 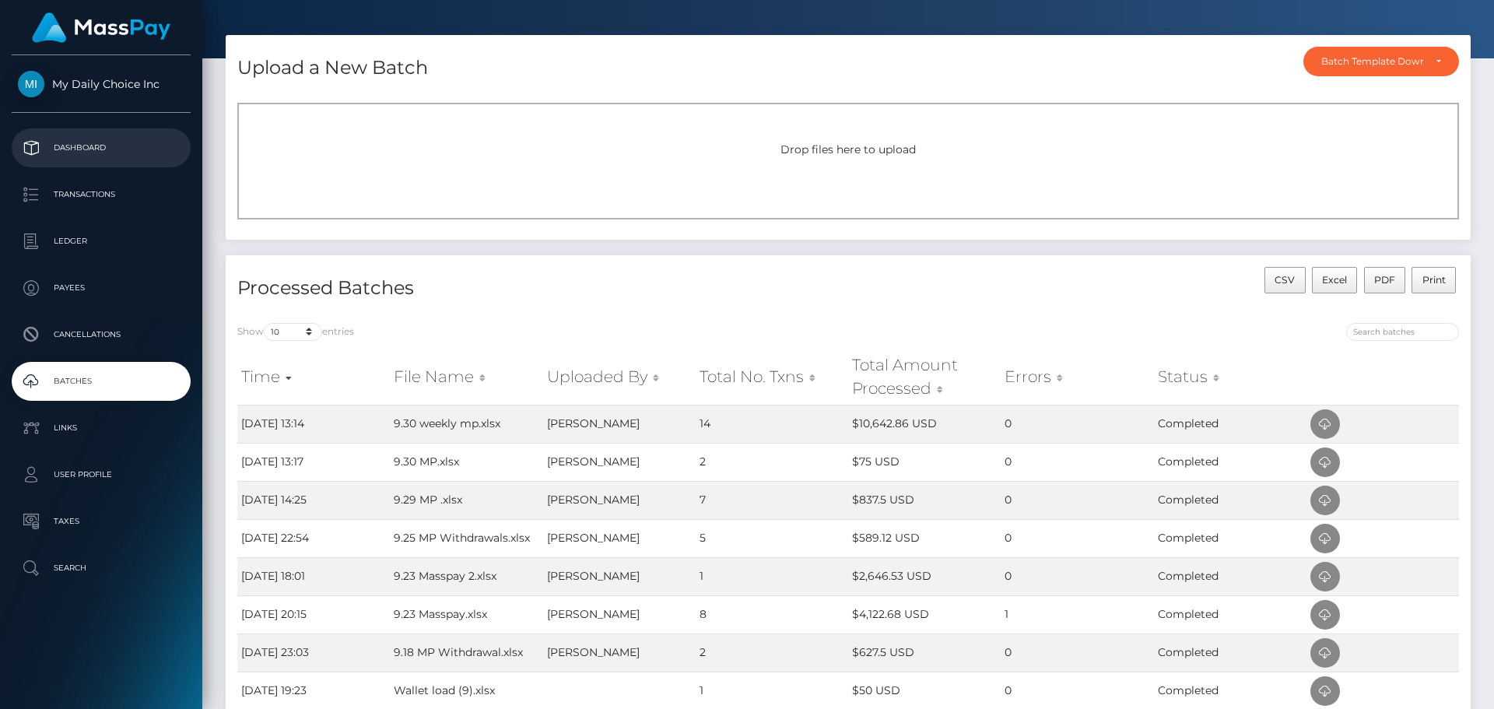 What do you see at coordinates (101, 148) in the screenshot?
I see `a: Dashboard` at bounding box center [101, 148].